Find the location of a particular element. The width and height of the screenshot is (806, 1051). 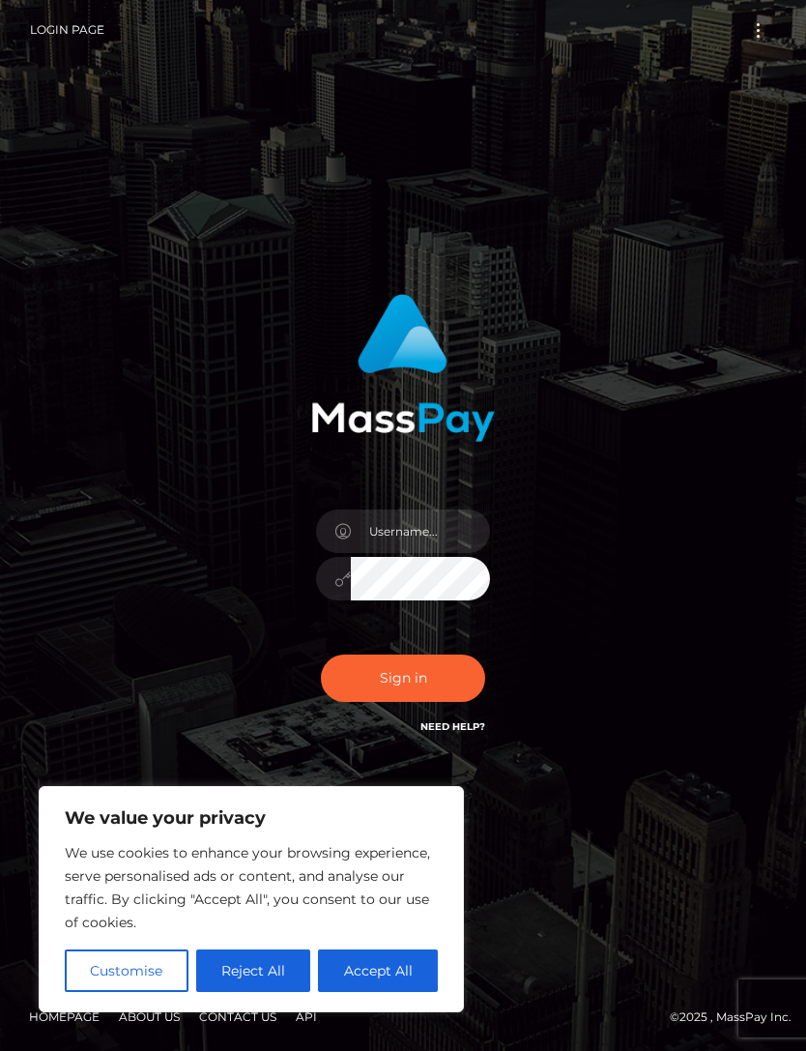

a: Contact Us is located at coordinates (238, 1016).